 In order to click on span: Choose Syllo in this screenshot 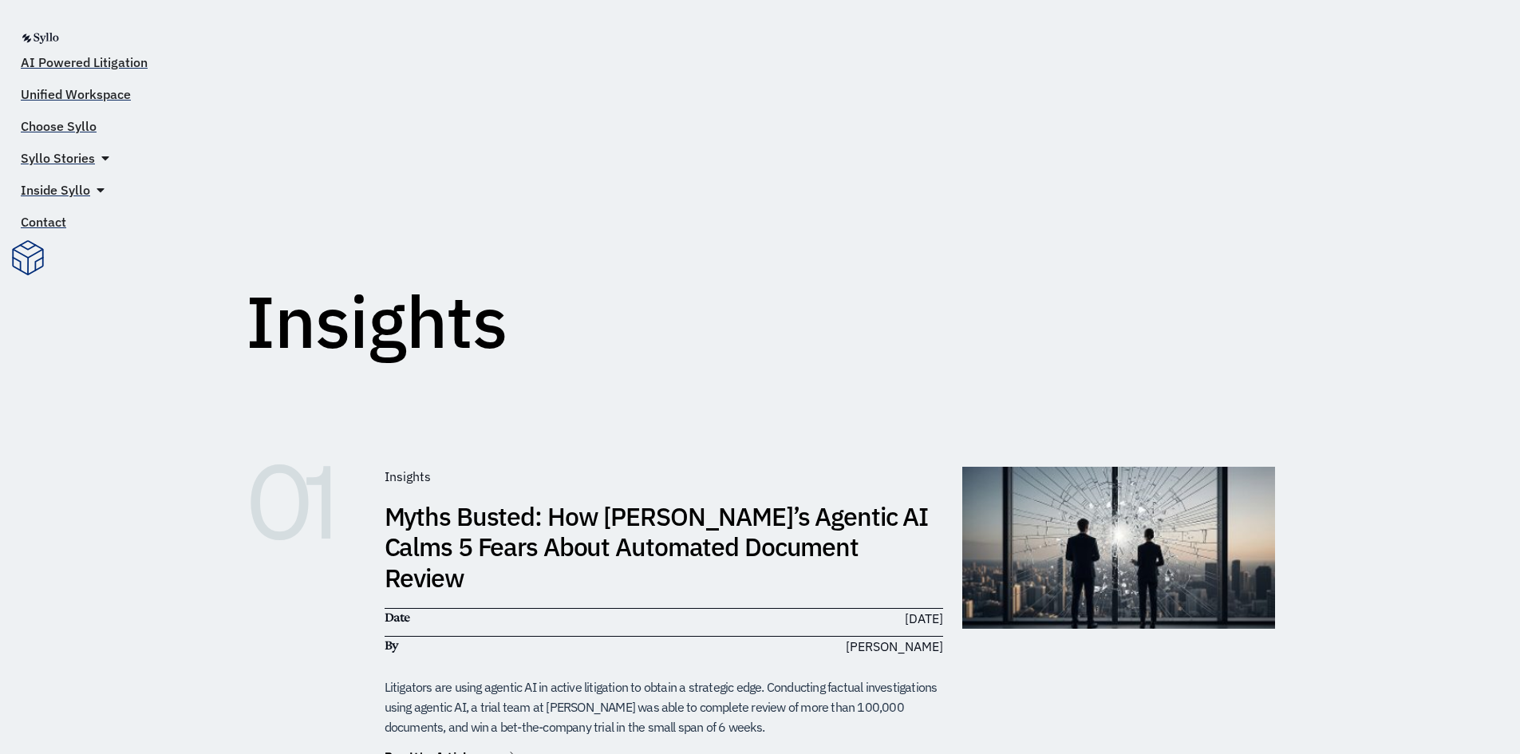, I will do `click(58, 126)`.